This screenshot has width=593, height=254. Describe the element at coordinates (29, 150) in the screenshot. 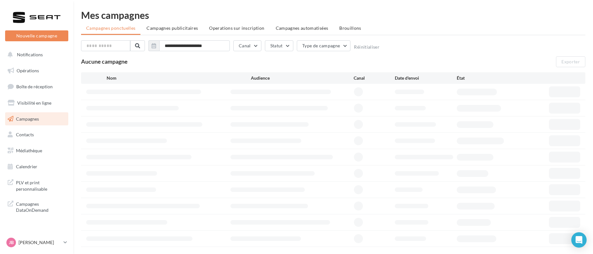

I see `span: Médiathèque` at that location.